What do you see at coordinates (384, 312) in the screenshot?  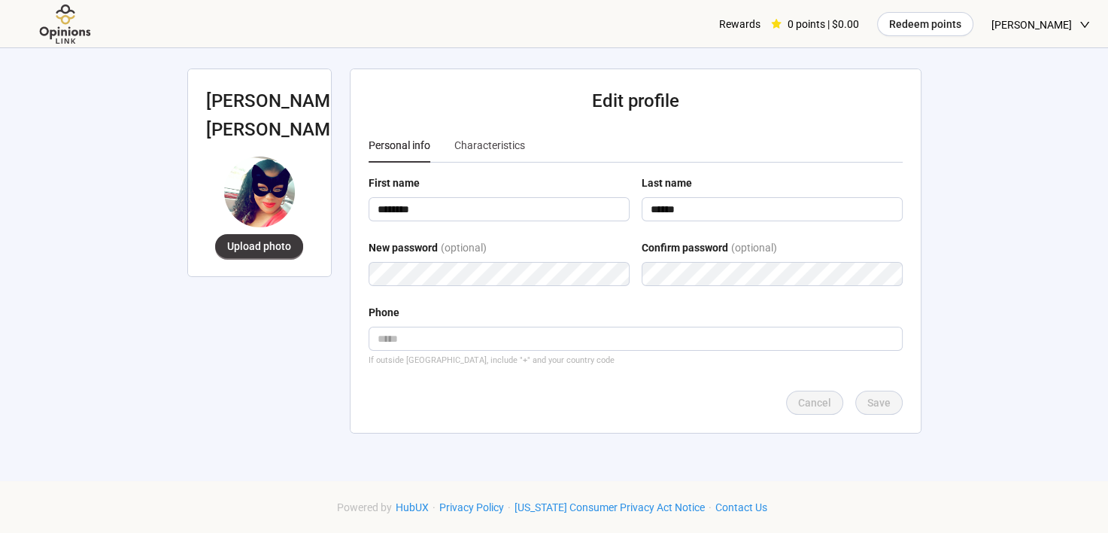 I see `div: Phone` at bounding box center [384, 312].